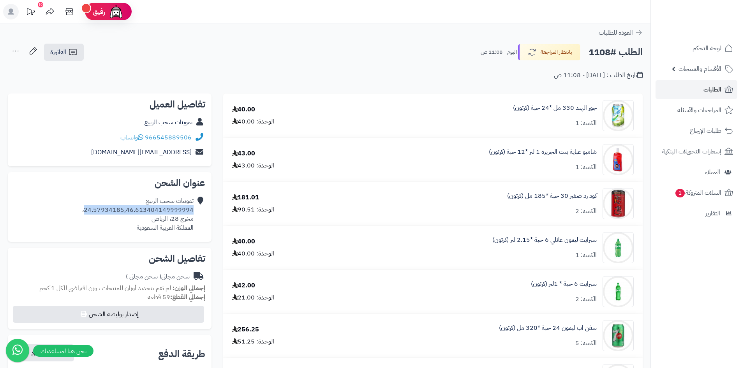 Image resolution: width=742 pixels, height=368 pixels. I want to click on span: واتساب, so click(132, 137).